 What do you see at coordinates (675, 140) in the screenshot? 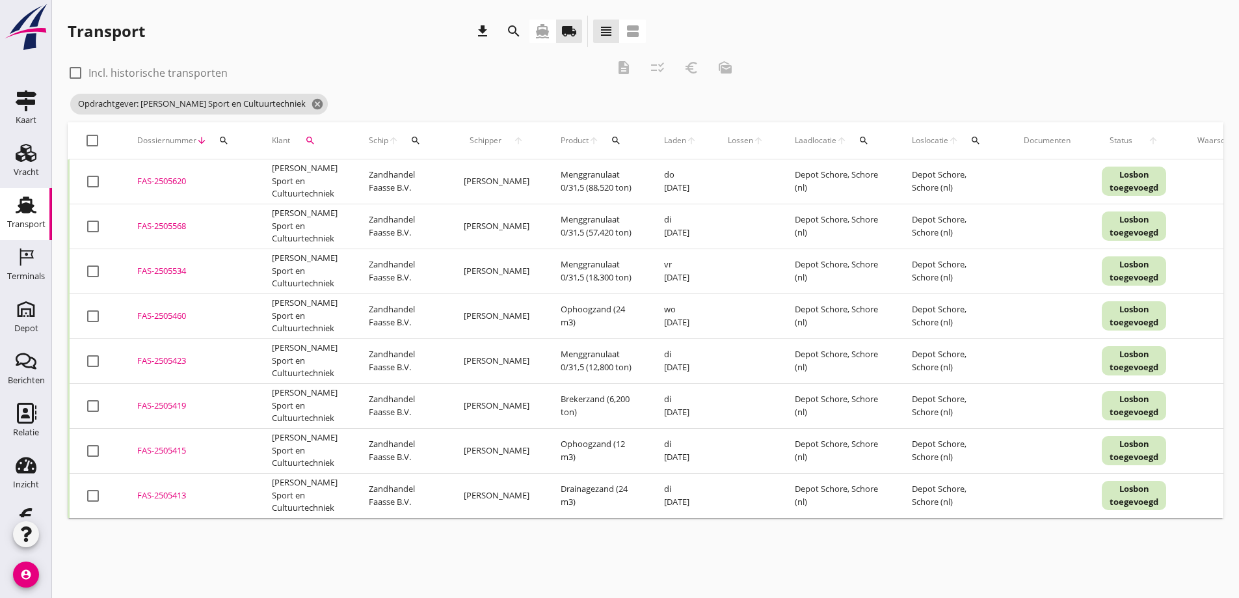
I see `span: Laden` at bounding box center [675, 140].